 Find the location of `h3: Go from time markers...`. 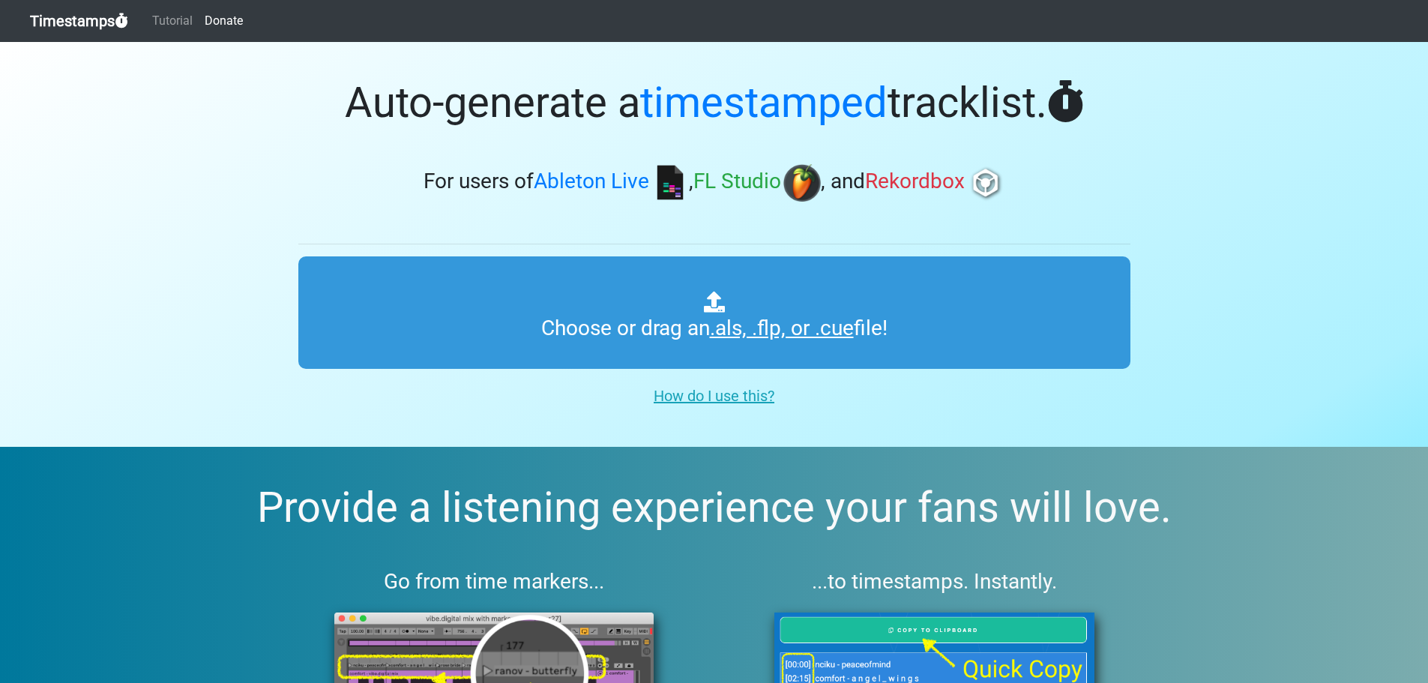

h3: Go from time markers... is located at coordinates (494, 582).